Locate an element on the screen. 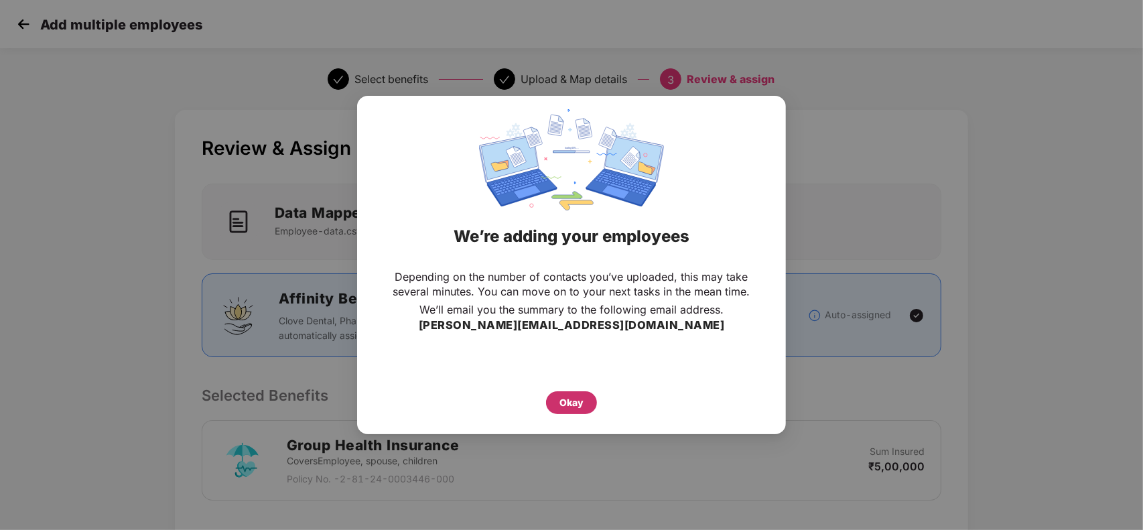 The width and height of the screenshot is (1143, 530). p: We’ll email you the summary to the following email address. is located at coordinates (572, 310).